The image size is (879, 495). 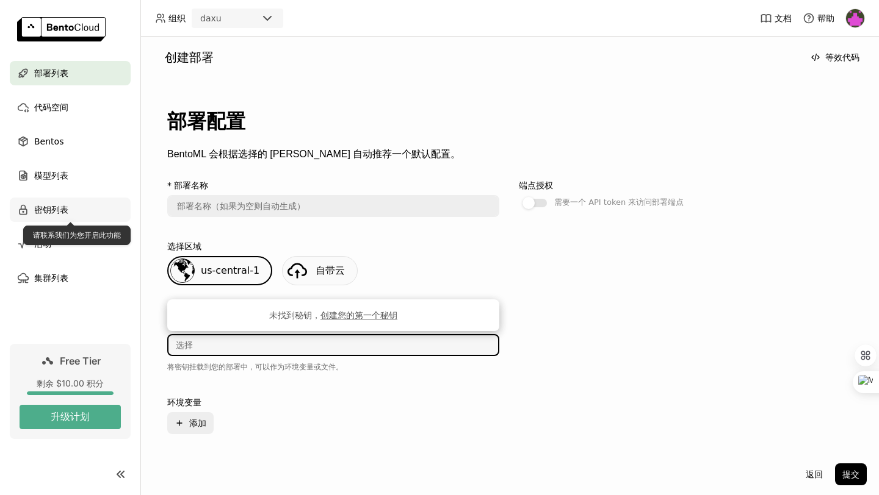 I want to click on a: 部署列表, so click(x=70, y=73).